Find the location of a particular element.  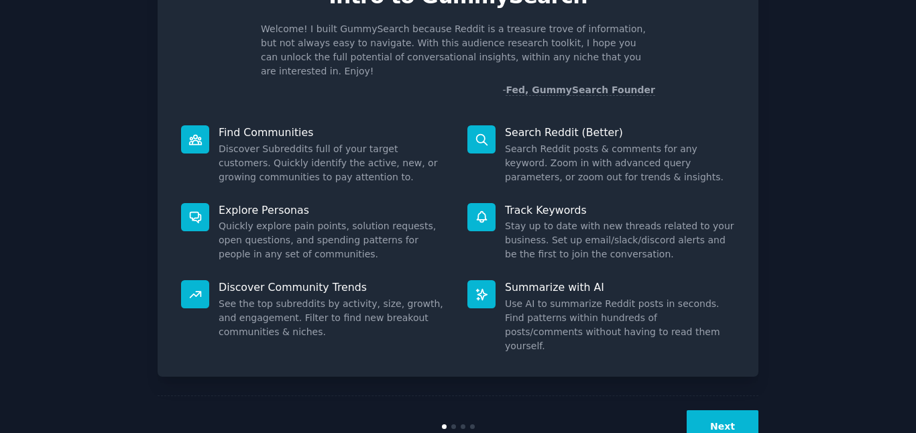

p: Find Communities is located at coordinates (333, 132).